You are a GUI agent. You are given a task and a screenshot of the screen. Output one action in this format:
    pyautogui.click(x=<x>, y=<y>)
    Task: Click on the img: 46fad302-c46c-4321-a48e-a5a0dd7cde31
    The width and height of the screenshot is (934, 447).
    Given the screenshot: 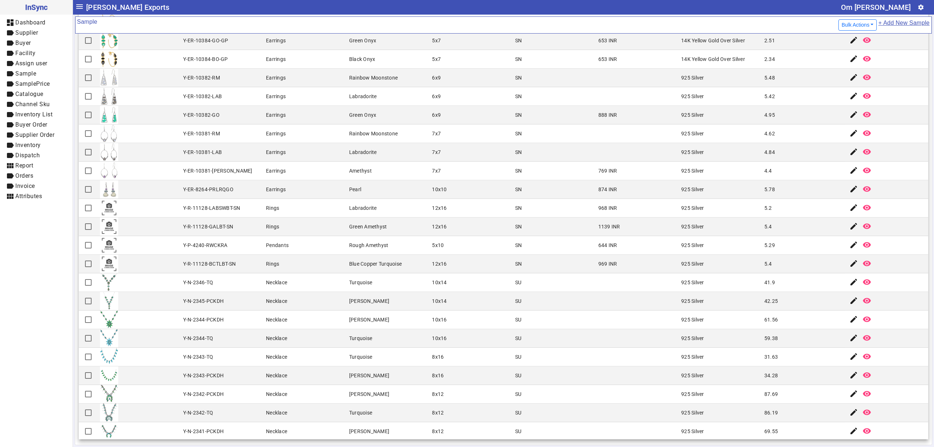 What is the action you would take?
    pyautogui.click(x=109, y=171)
    